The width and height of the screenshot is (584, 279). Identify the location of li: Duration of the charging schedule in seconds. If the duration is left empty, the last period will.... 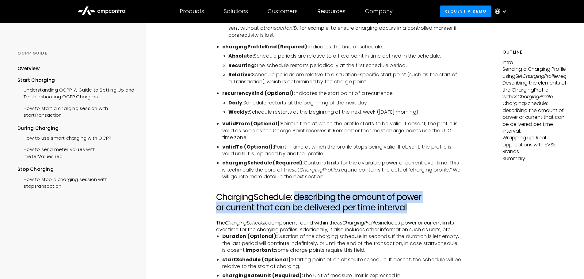
(342, 243).